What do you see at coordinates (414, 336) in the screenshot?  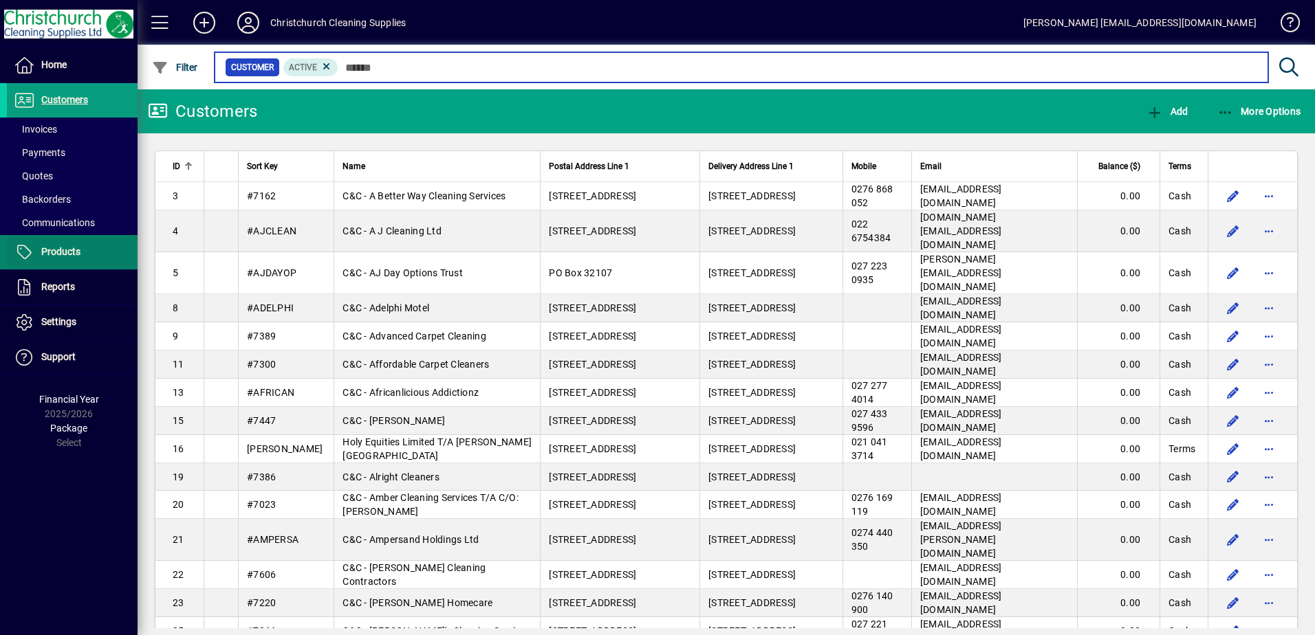 I see `span: C&C - Advanced Carpet Cleaning` at bounding box center [414, 336].